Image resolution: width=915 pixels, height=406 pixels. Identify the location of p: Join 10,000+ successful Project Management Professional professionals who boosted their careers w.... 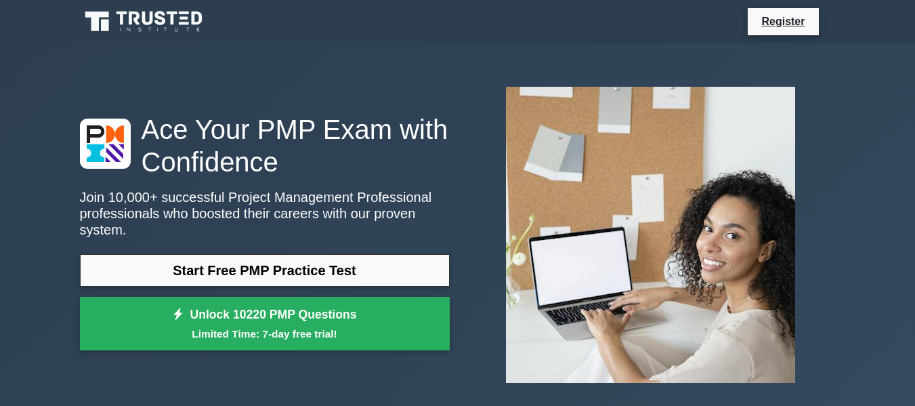
(265, 213).